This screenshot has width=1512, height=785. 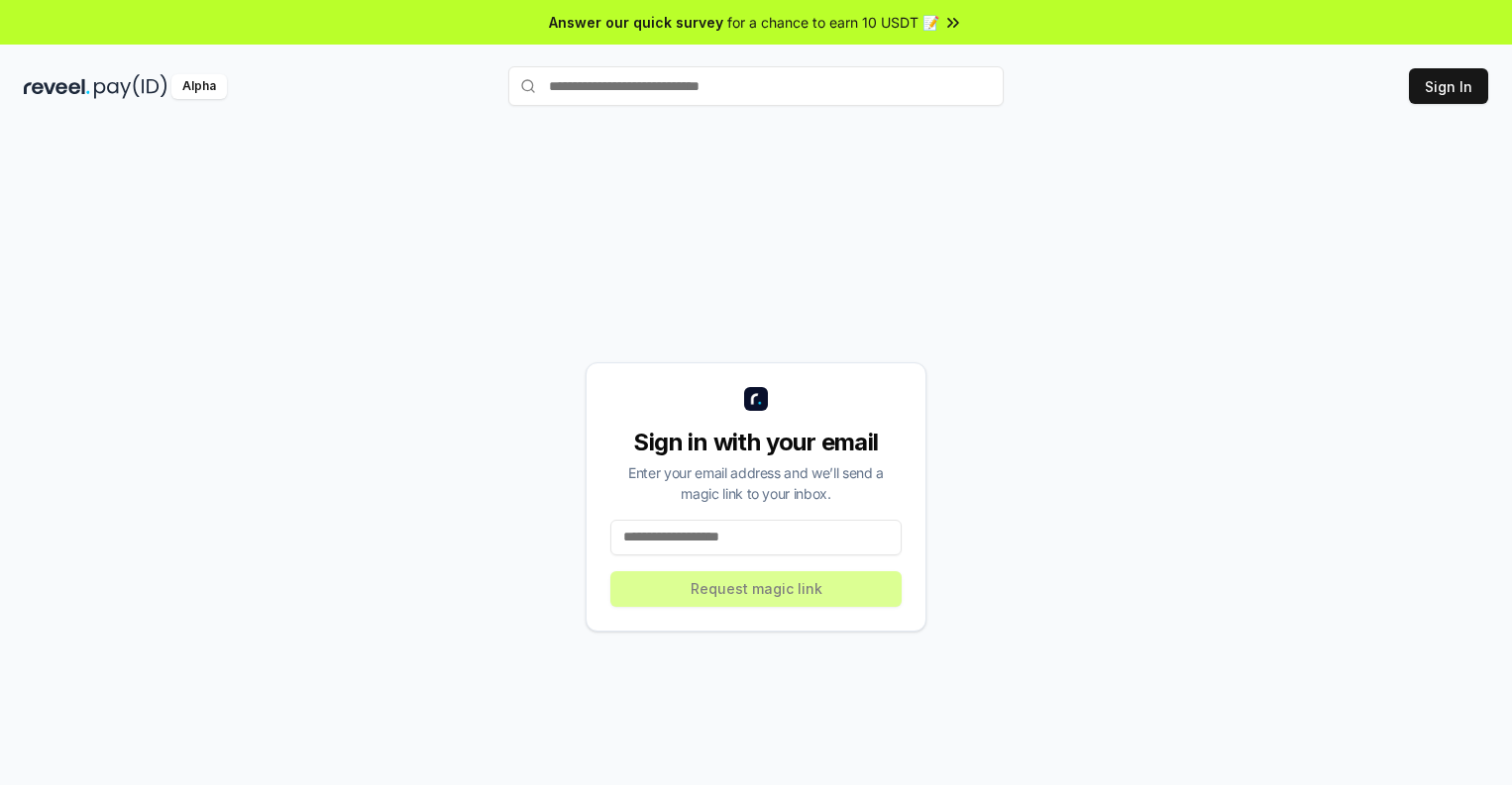 What do you see at coordinates (131, 86) in the screenshot?
I see `img: pay_id` at bounding box center [131, 86].